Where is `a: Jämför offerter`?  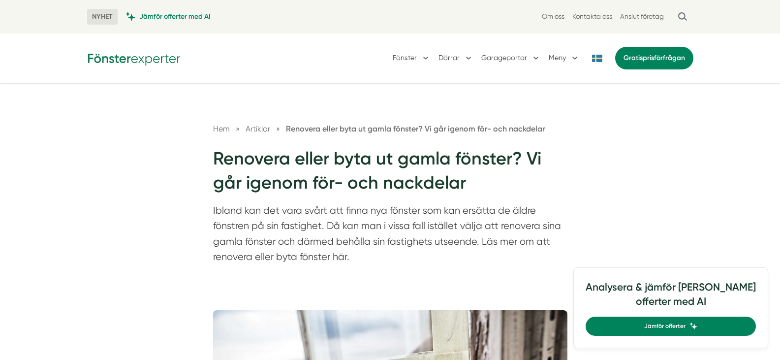
a: Jämför offerter is located at coordinates (671, 326).